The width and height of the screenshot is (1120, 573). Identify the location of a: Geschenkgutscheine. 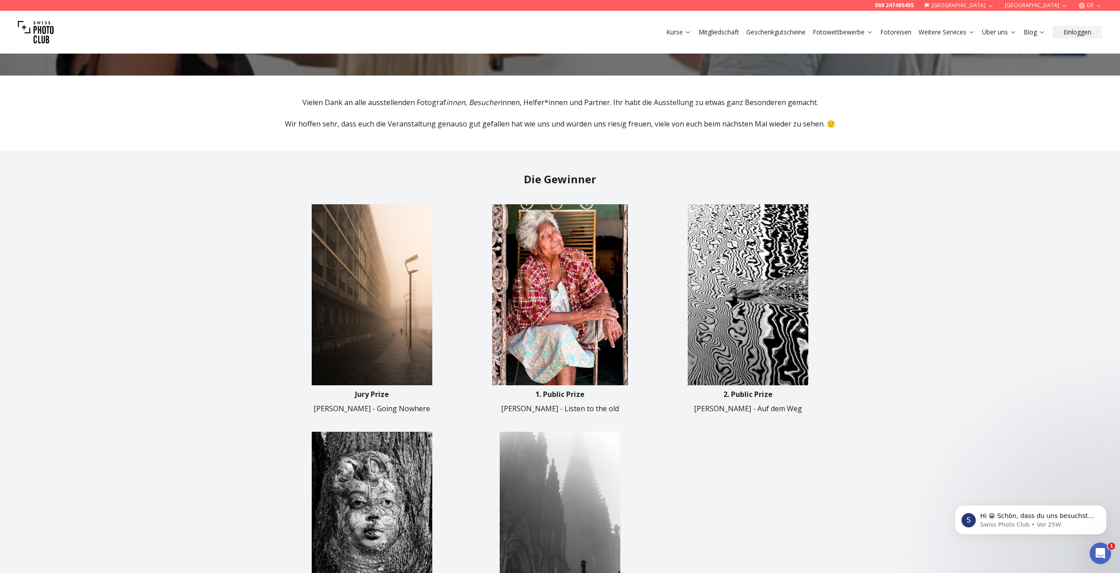
(776, 32).